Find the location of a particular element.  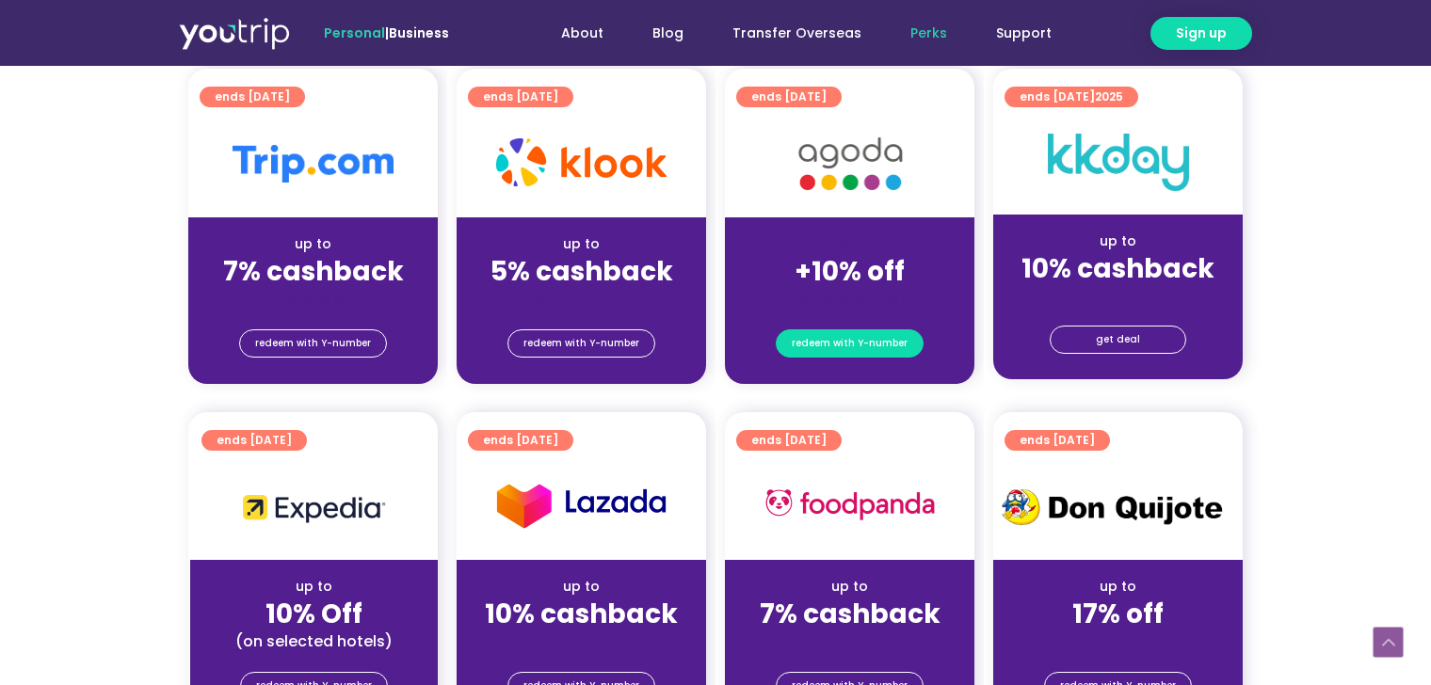

strong: 10% Off is located at coordinates (313, 614).